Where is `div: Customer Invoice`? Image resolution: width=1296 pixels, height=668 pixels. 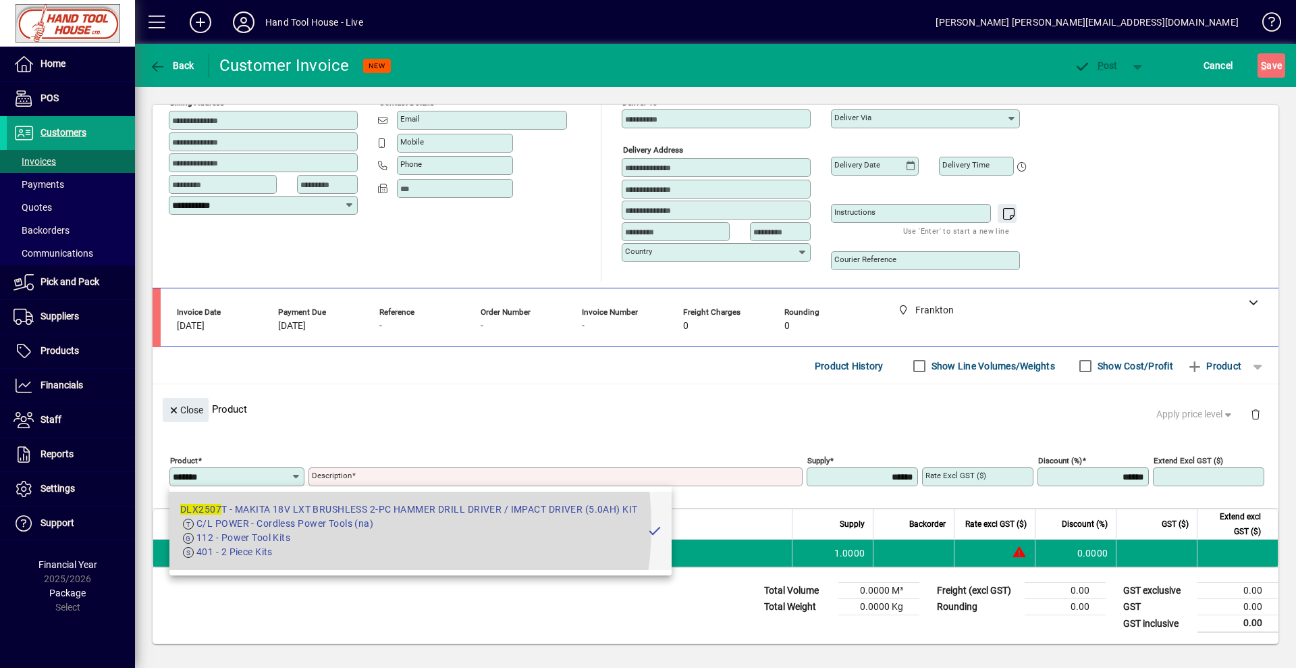
div: Customer Invoice is located at coordinates (284, 65).